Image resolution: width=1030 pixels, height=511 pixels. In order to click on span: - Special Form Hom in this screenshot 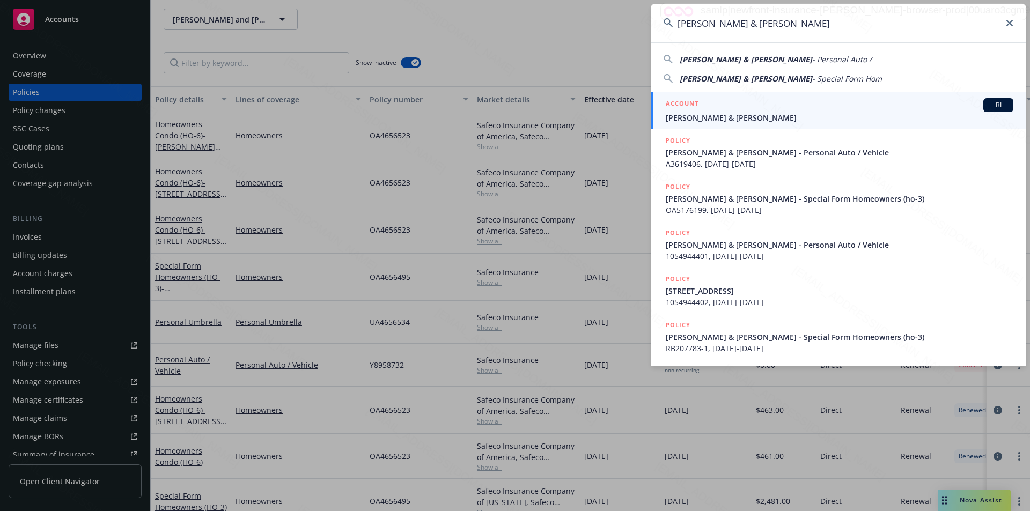, I will do `click(847, 78)`.